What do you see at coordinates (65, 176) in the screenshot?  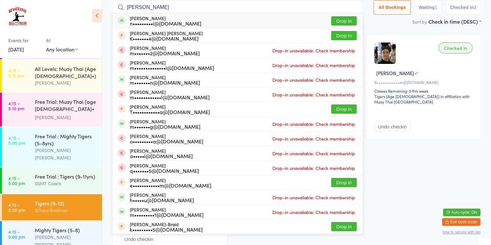 I see `div: Free Trial : Tigers (9-11yrs)` at bounding box center [65, 176].